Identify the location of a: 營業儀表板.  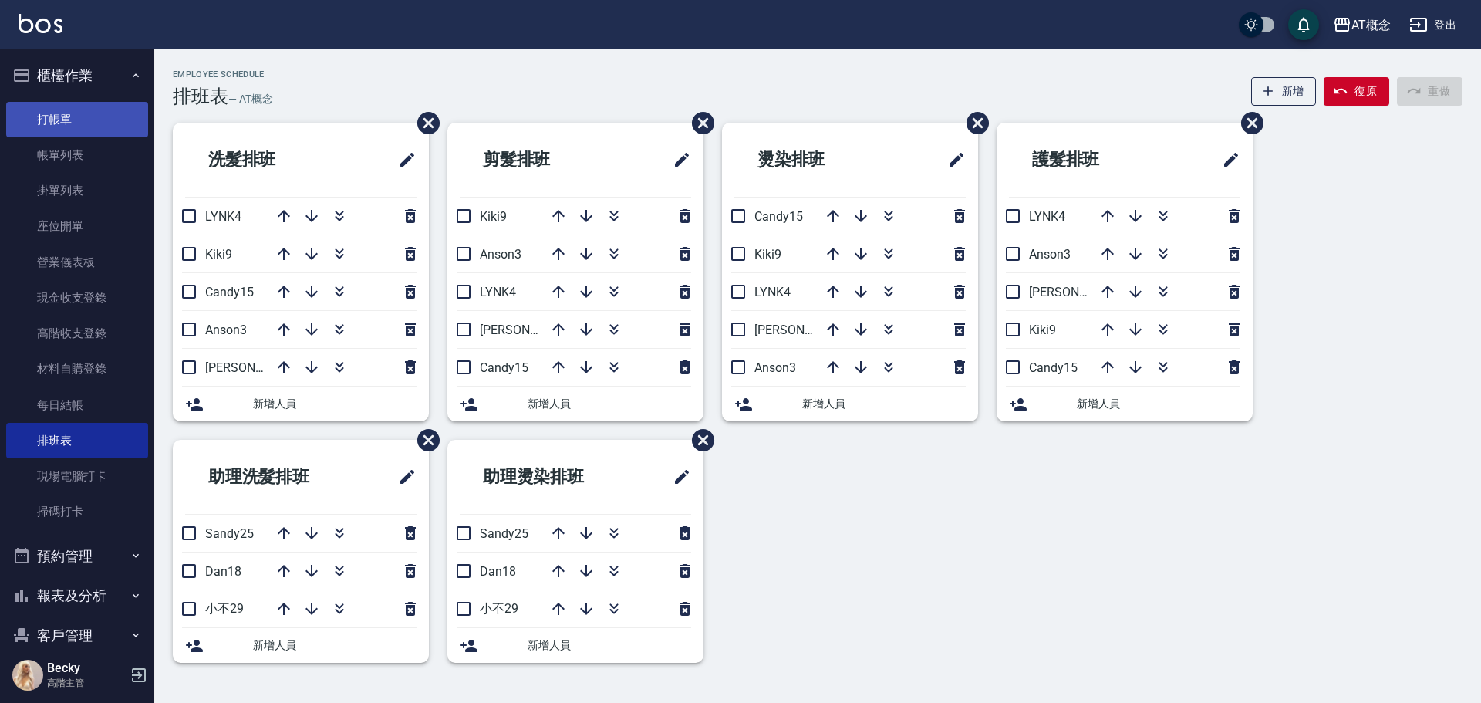
(77, 262).